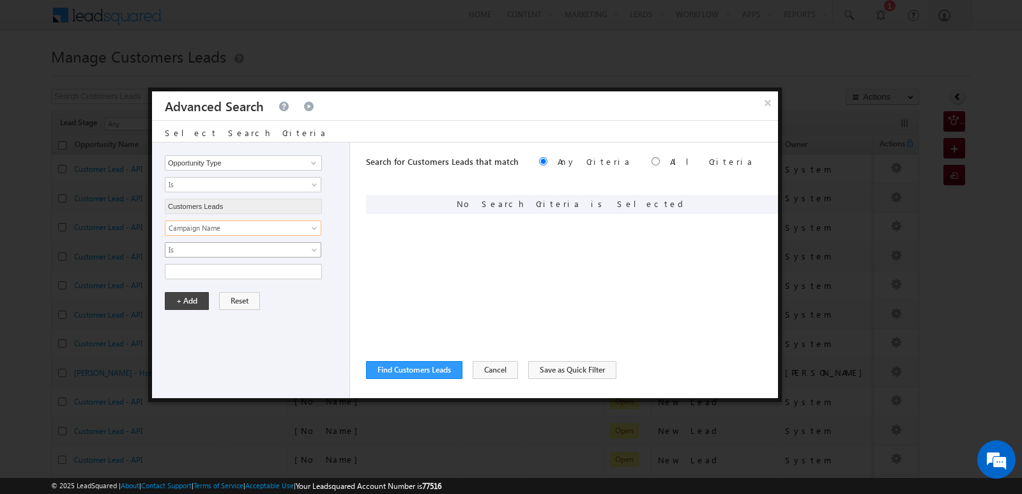 The height and width of the screenshot is (494, 1022). I want to click on button: Reset, so click(239, 301).